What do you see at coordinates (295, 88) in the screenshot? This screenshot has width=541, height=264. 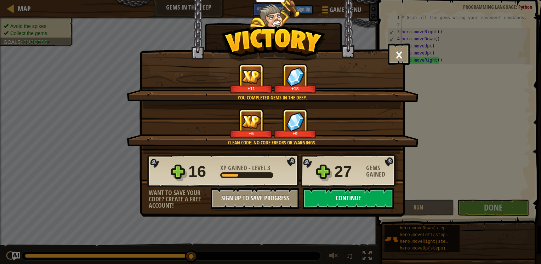 I see `div: +18` at bounding box center [295, 88].